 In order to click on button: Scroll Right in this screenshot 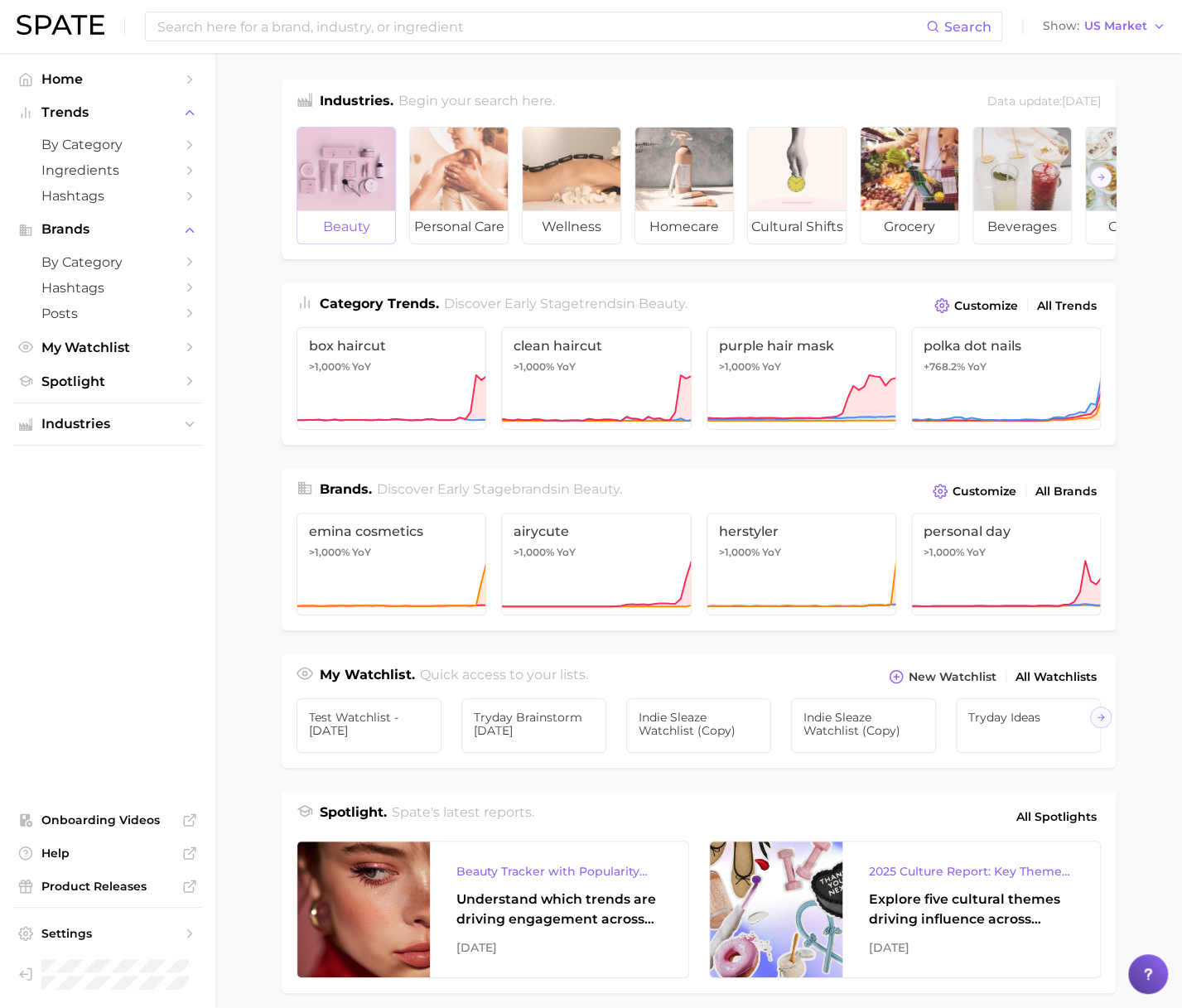, I will do `click(1101, 178)`.